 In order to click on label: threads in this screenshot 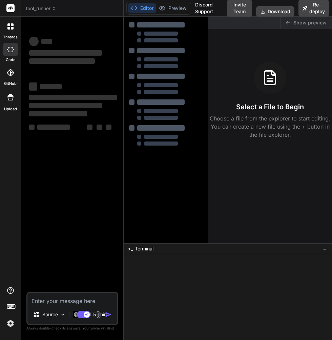, I will do `click(10, 37)`.